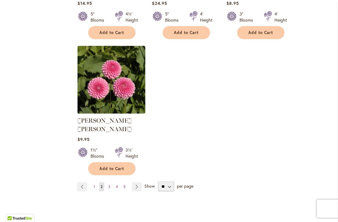 This screenshot has width=338, height=222. Describe the element at coordinates (150, 186) in the screenshot. I see `span: Show` at that location.